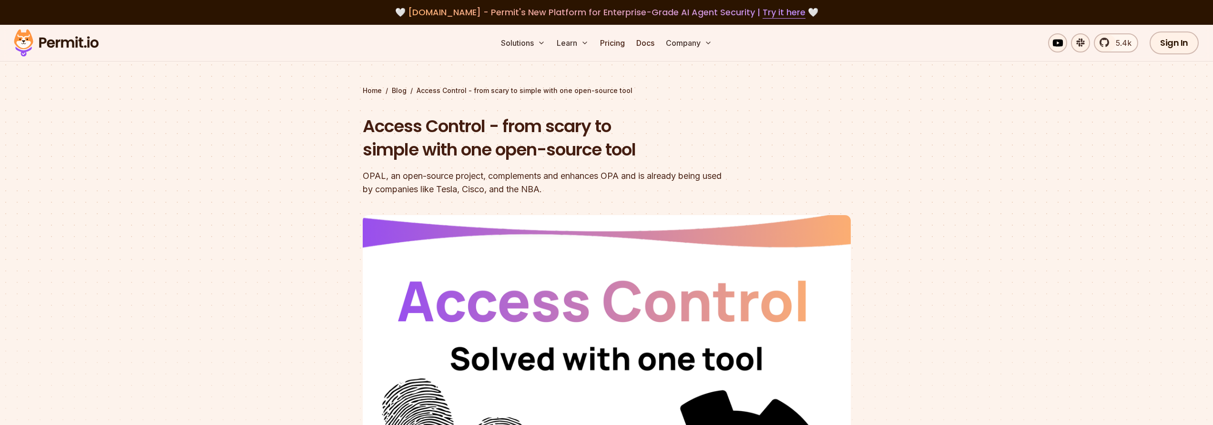  Describe the element at coordinates (1174, 43) in the screenshot. I see `a: Sign In` at that location.